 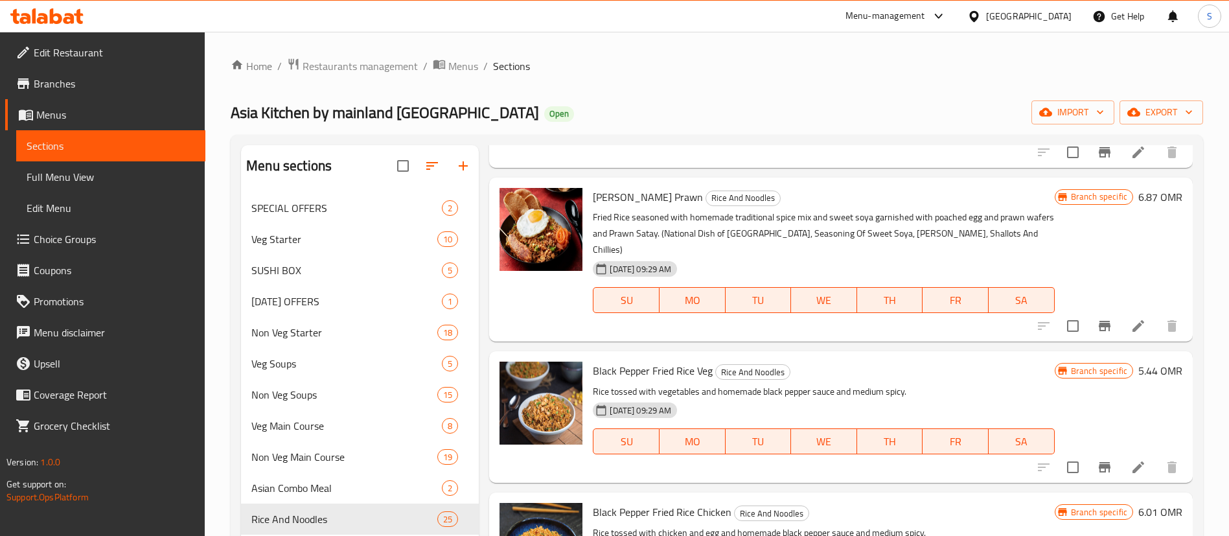 I want to click on span: 25, so click(x=448, y=519).